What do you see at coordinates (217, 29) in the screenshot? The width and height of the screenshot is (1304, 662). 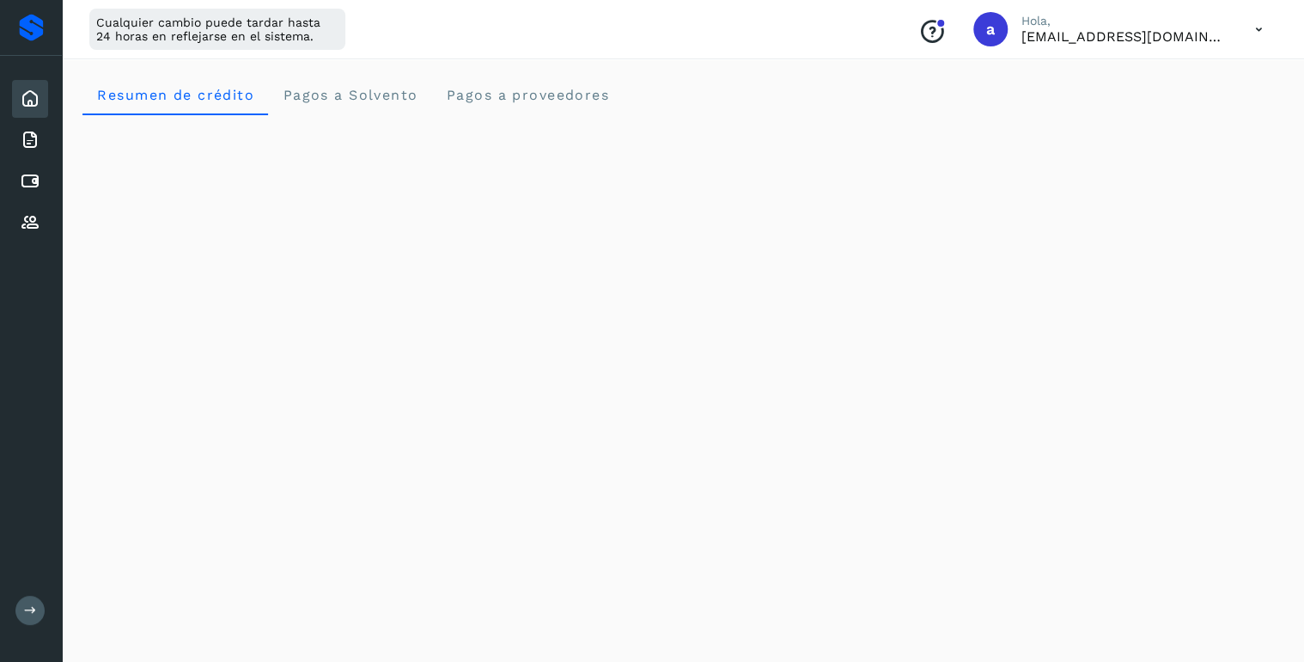 I see `div: Cualquier cambio puede tardar hasta 24 horas en reflejarse en el sistema.` at bounding box center [217, 29].